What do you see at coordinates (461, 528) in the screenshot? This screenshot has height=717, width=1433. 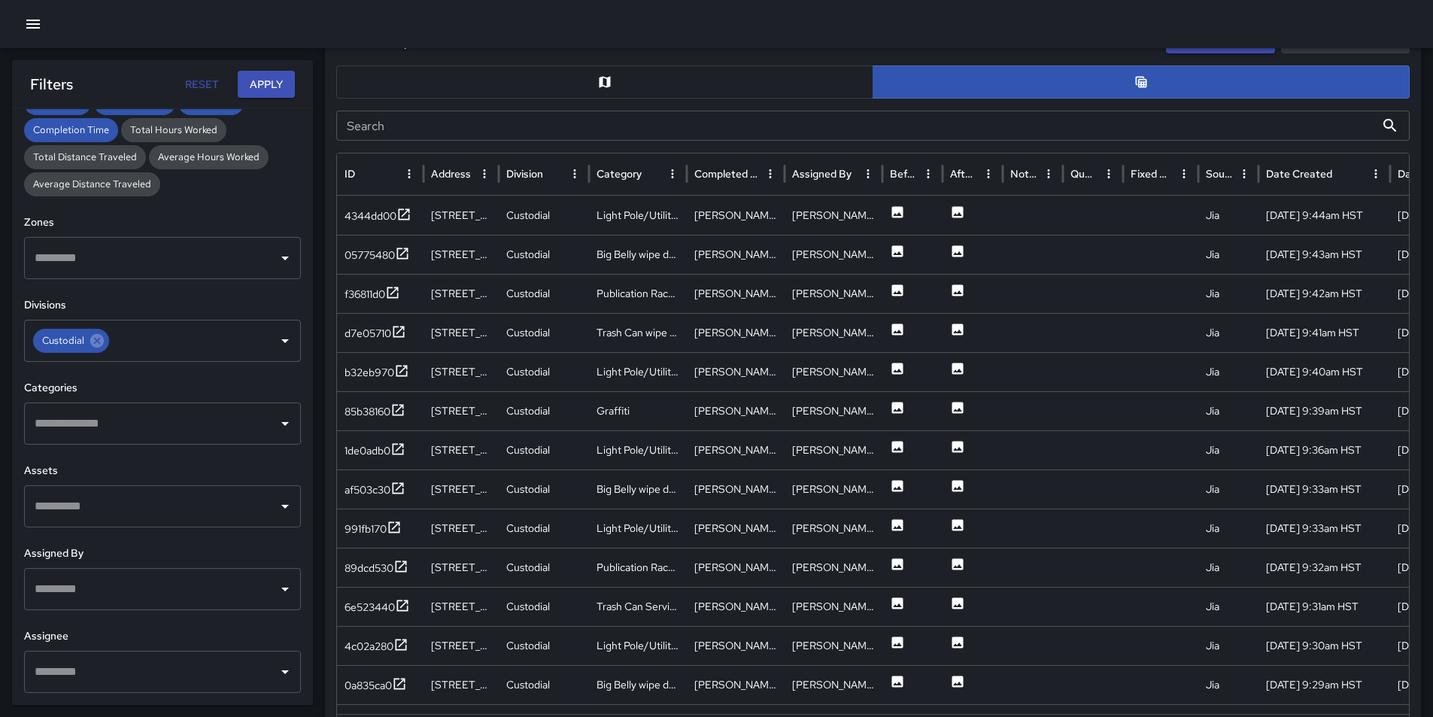 I see `div: 2280 Kūhiō Avenue` at bounding box center [461, 528].